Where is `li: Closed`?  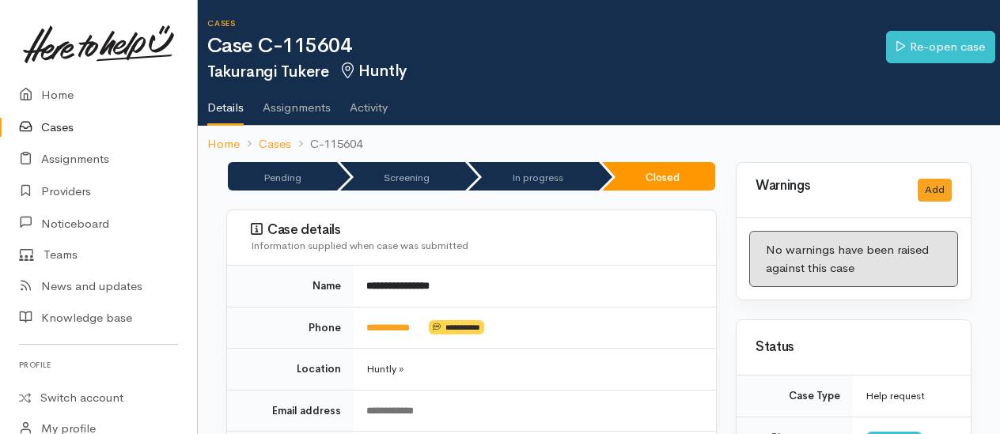 li: Closed is located at coordinates (658, 176).